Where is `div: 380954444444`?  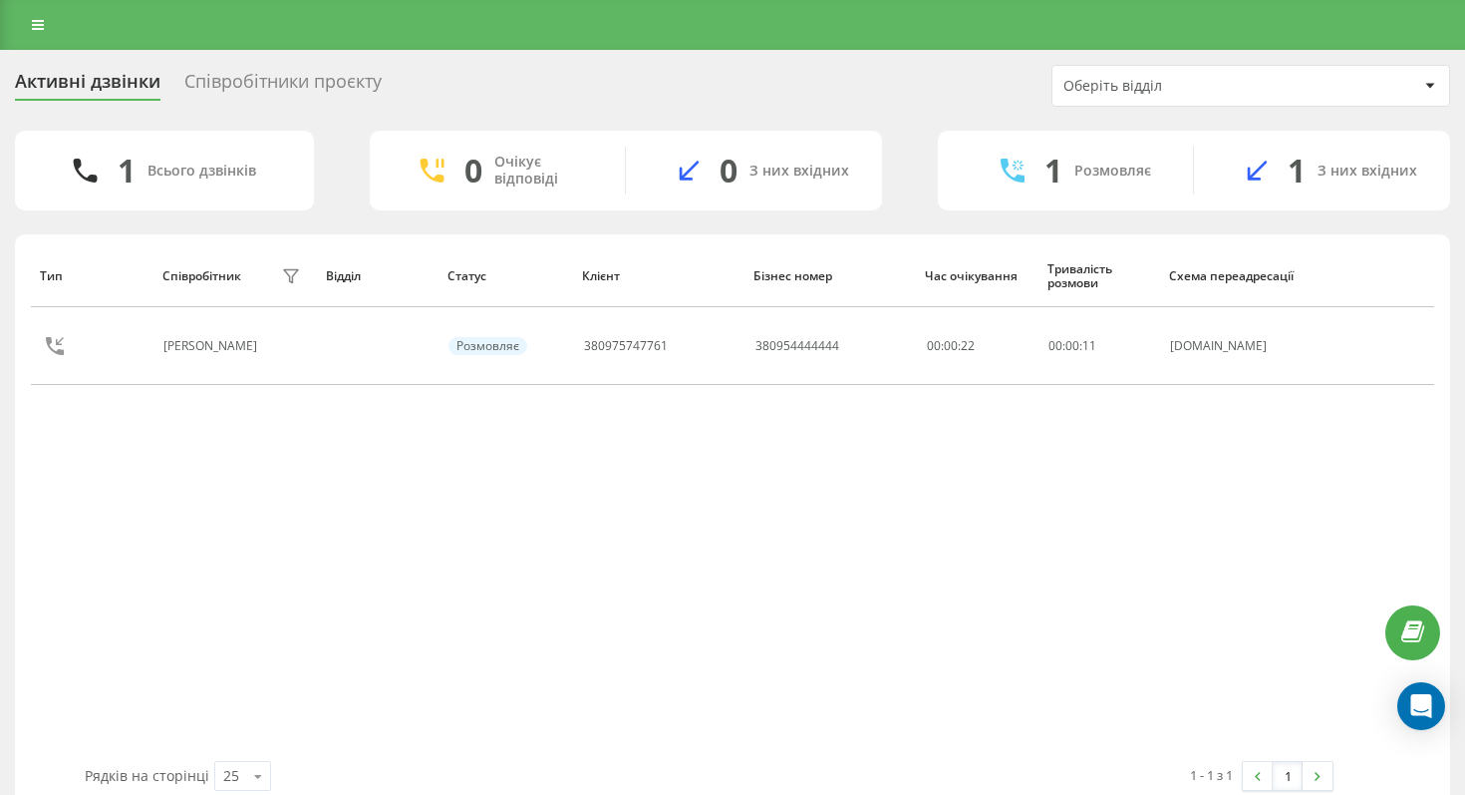 div: 380954444444 is located at coordinates (798, 346).